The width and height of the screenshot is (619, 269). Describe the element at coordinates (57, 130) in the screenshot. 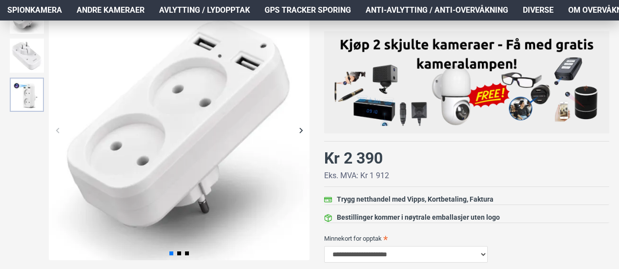

I see `div: Previous slide` at that location.